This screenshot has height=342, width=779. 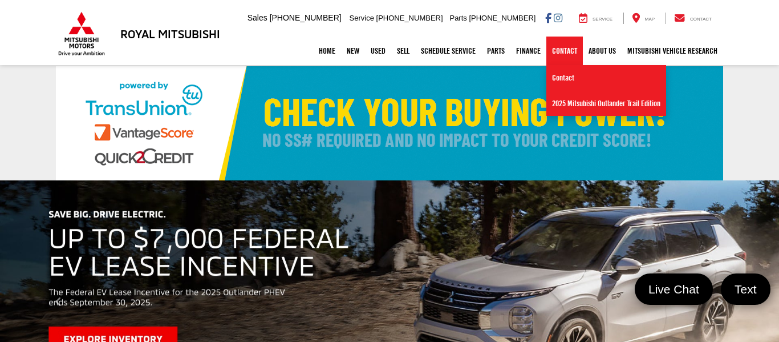 I want to click on a: About Us, so click(x=602, y=51).